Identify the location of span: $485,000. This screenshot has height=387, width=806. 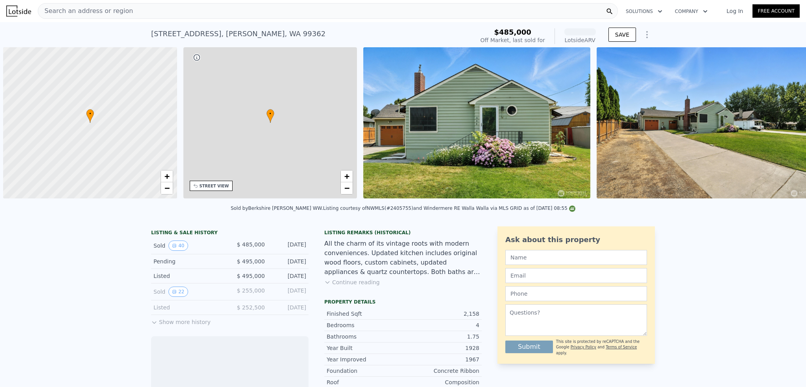
(513, 32).